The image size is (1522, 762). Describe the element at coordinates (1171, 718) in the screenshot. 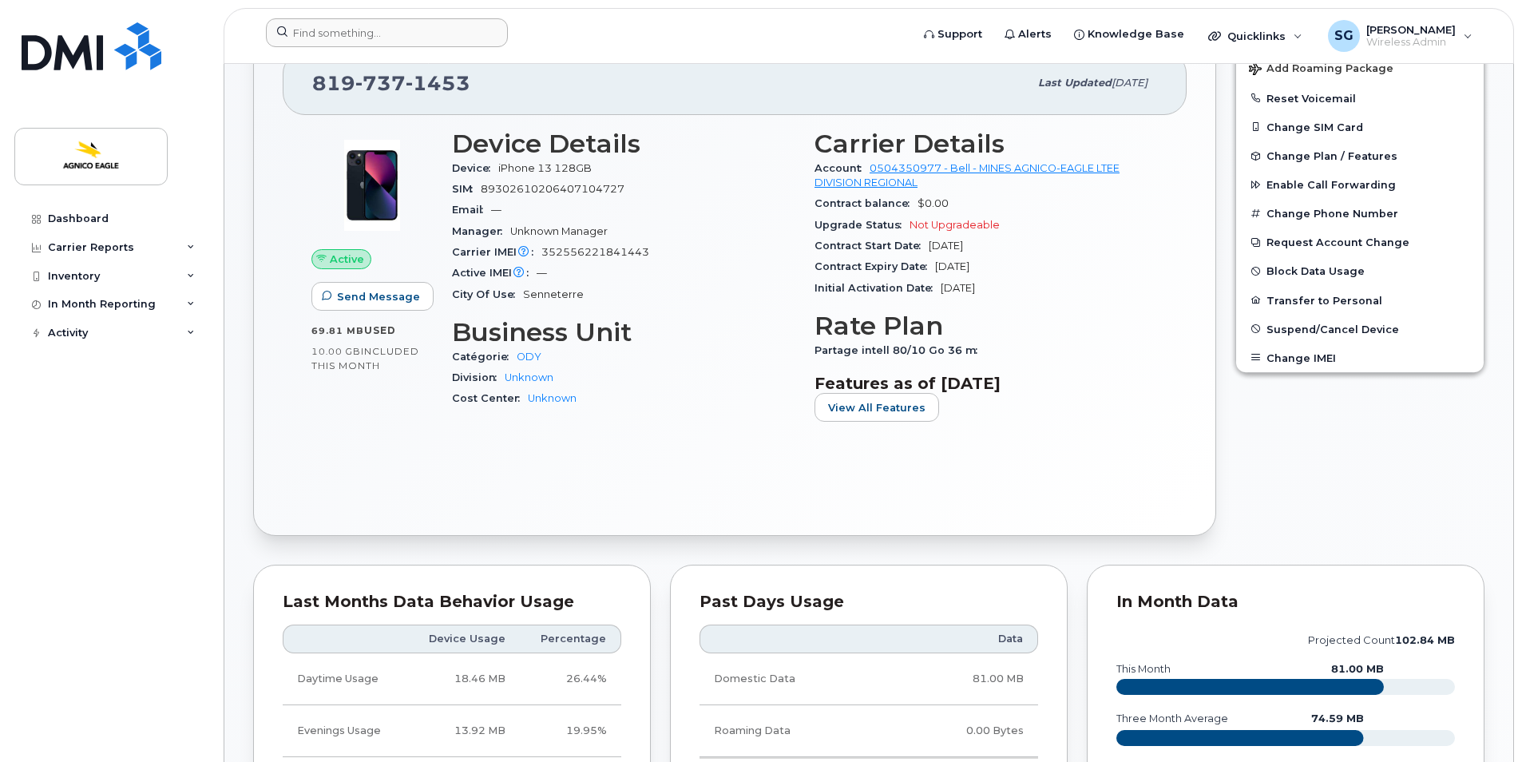

I see `text: three month average` at that location.